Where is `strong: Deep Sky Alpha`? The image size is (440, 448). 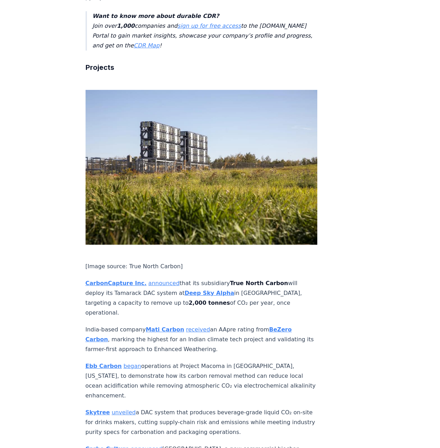 strong: Deep Sky Alpha is located at coordinates (209, 293).